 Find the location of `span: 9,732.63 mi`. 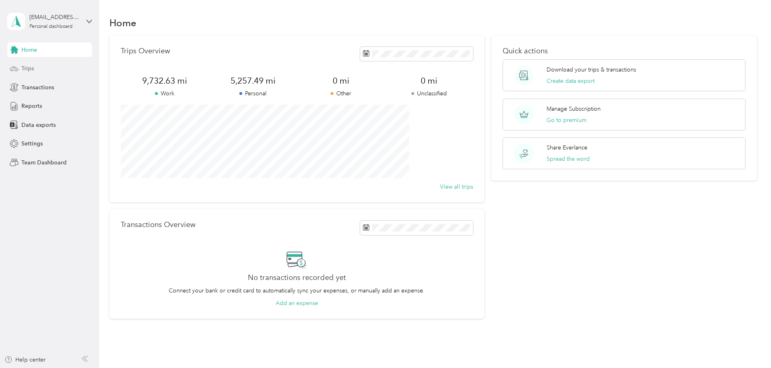

span: 9,732.63 mi is located at coordinates (165, 81).